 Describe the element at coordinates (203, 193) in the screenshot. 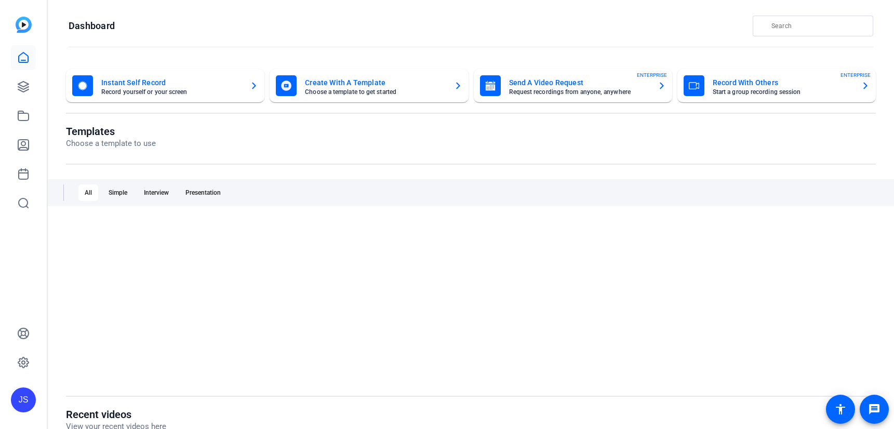

I see `div: Presentation` at that location.